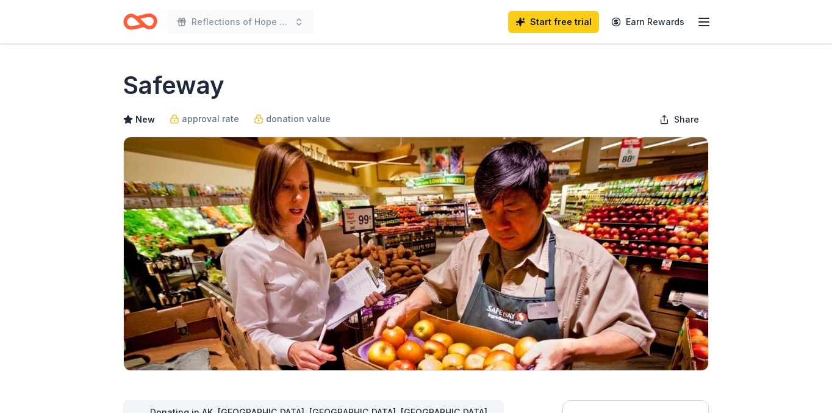 This screenshot has height=413, width=832. What do you see at coordinates (686, 120) in the screenshot?
I see `span: Share` at bounding box center [686, 120].